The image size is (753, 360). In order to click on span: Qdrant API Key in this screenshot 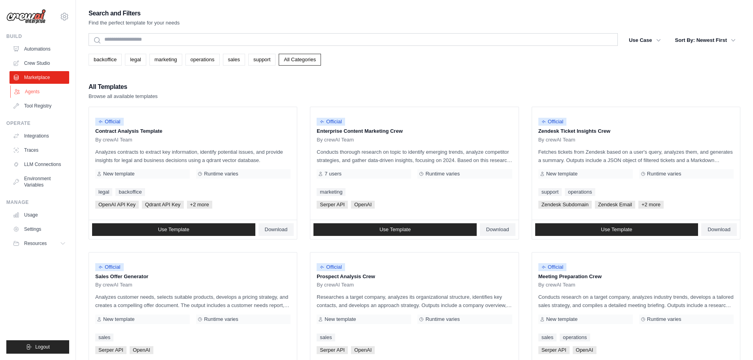, I will do `click(163, 205)`.